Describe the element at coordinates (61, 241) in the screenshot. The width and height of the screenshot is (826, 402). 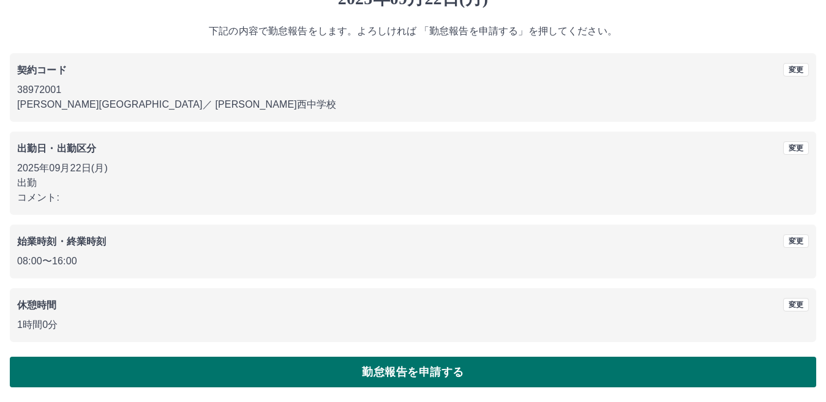
I see `b: 始業時刻・終業時刻` at that location.